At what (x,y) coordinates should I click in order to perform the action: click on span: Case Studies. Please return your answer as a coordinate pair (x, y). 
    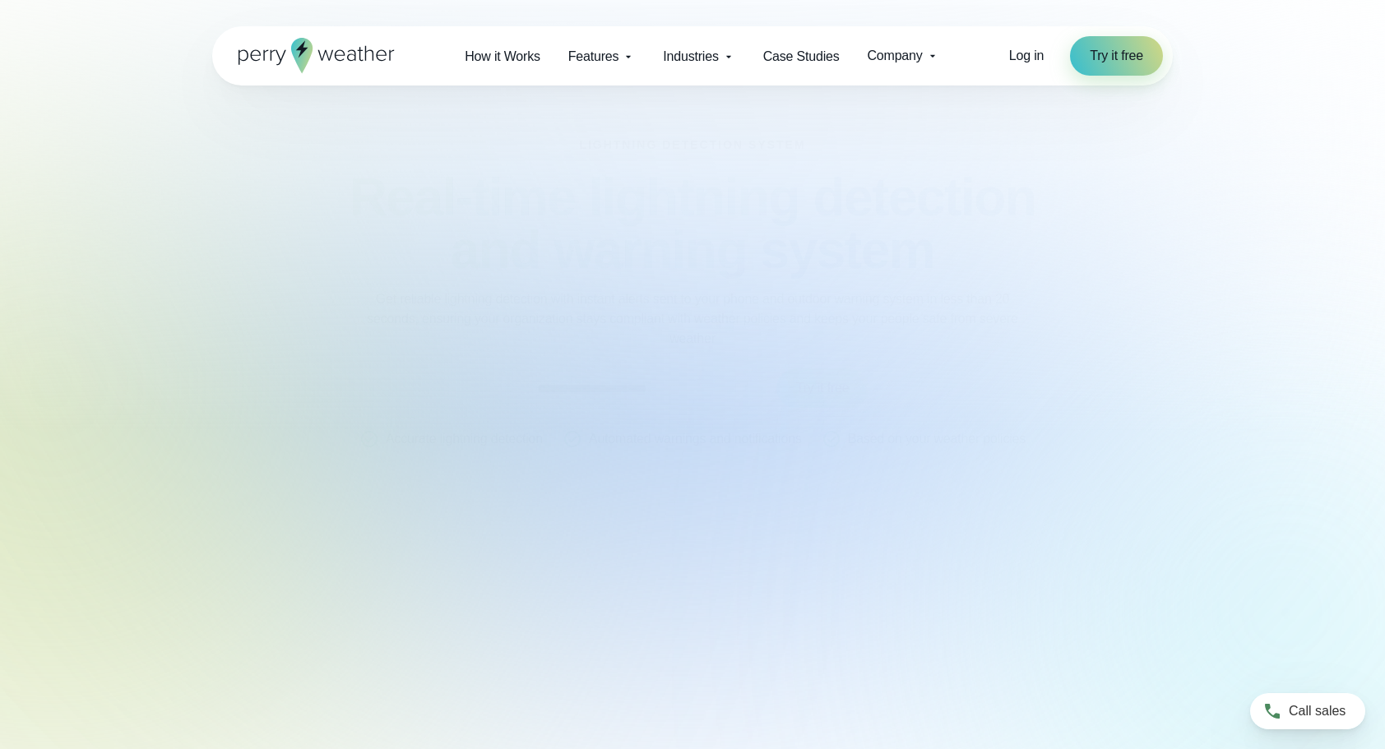
    Looking at the image, I should click on (801, 57).